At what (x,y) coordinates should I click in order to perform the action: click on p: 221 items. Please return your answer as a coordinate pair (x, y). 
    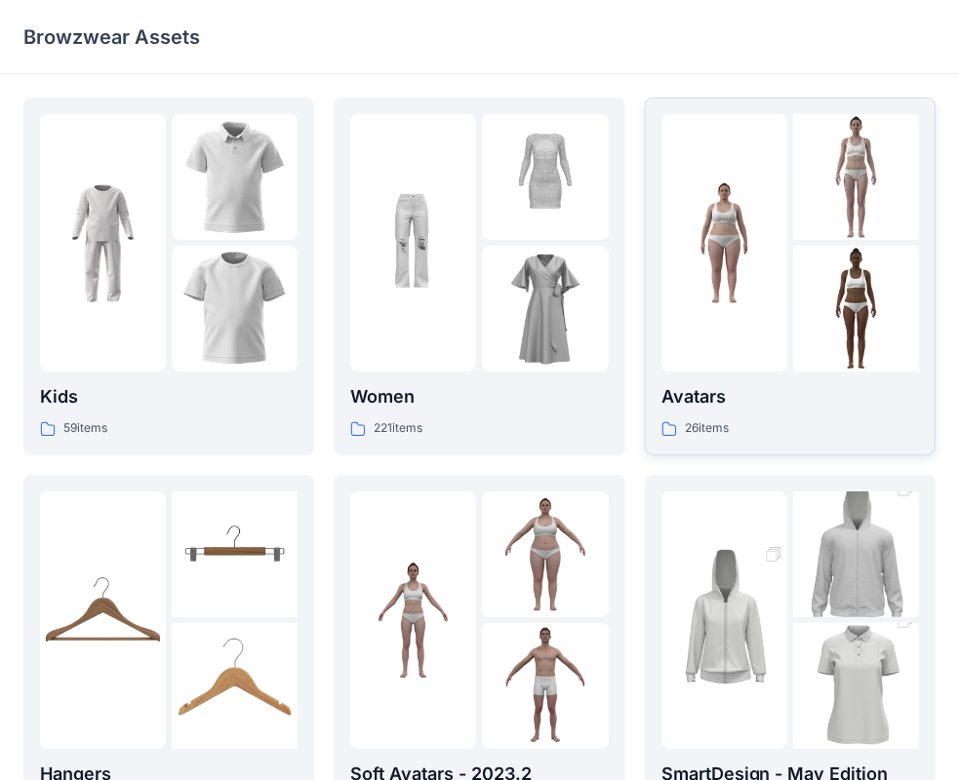
    Looking at the image, I should click on (398, 428).